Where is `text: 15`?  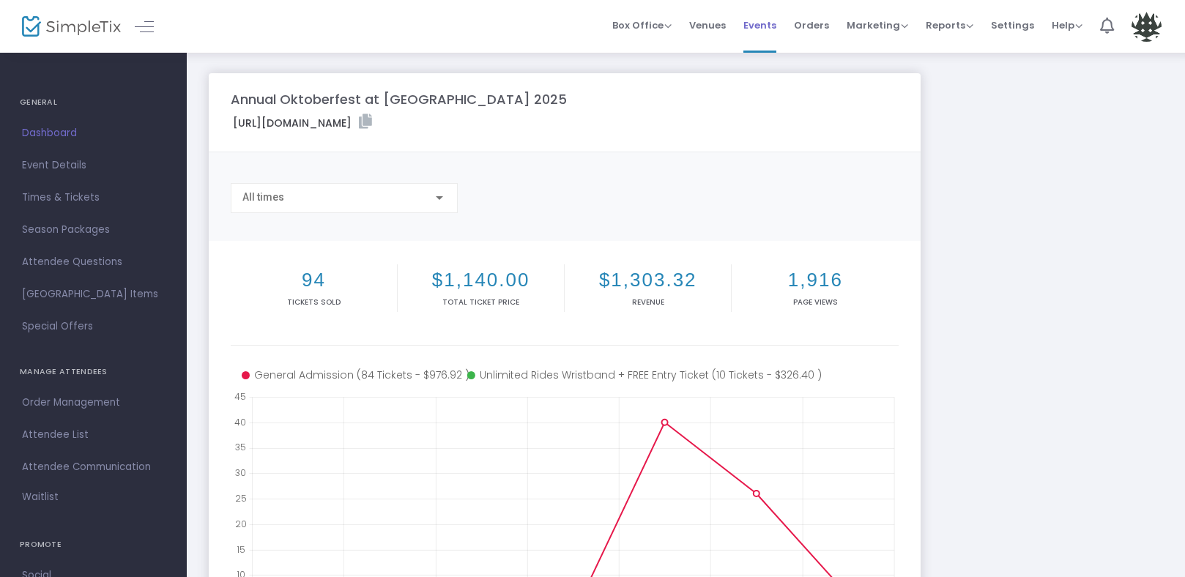
text: 15 is located at coordinates (241, 548).